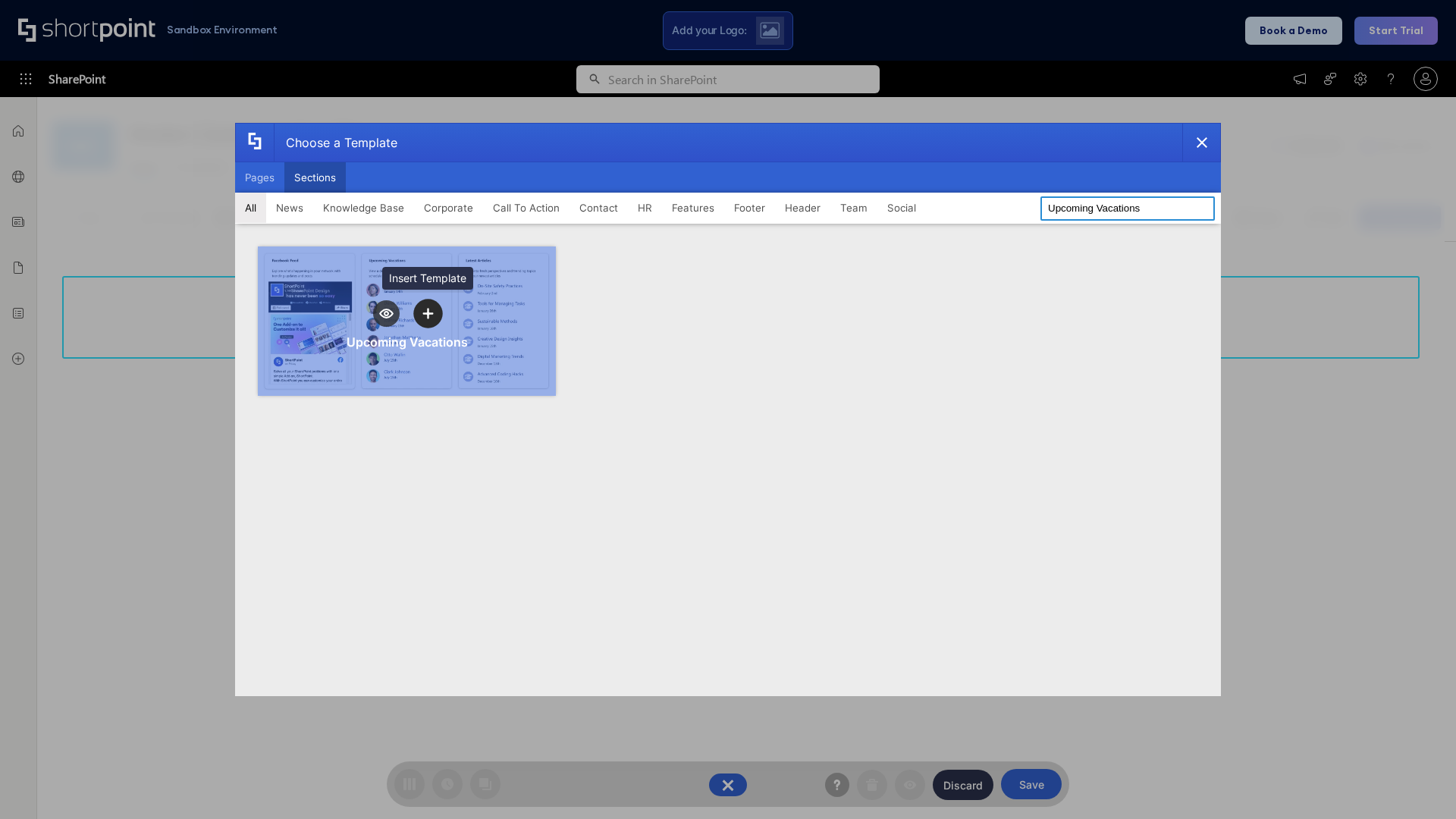  What do you see at coordinates (448, 208) in the screenshot?
I see `button: Corporate` at bounding box center [448, 208].